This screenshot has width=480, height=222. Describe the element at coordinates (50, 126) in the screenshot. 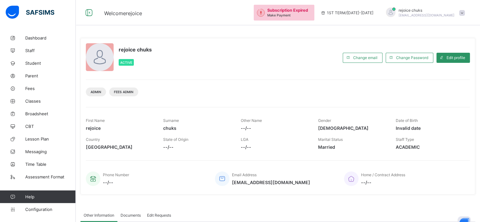

I see `span: CBT` at that location.